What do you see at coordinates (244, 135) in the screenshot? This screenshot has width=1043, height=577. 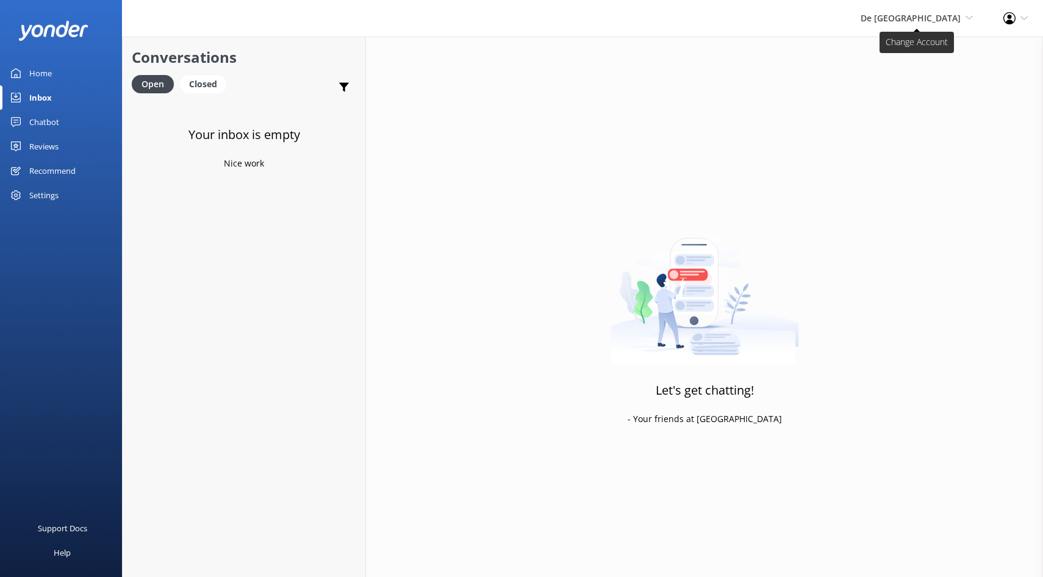 I see `h3: Your inbox is empty` at bounding box center [244, 135].